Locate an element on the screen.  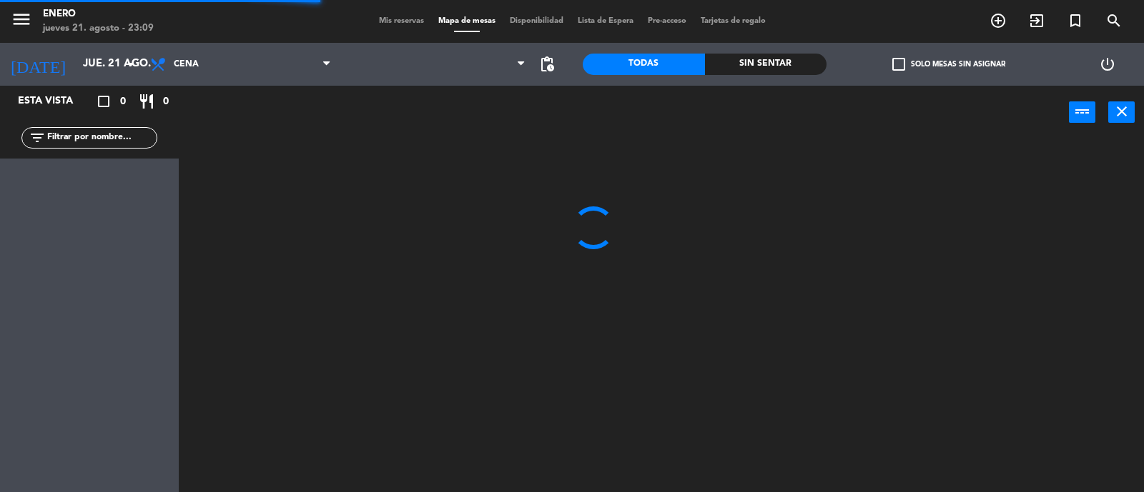
span: pending_actions is located at coordinates (547, 64).